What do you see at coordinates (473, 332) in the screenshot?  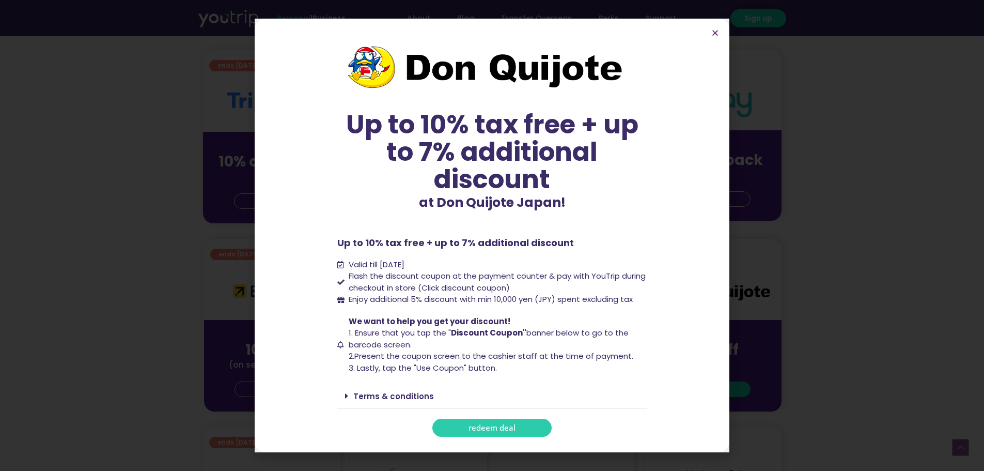 I see `b: Discount C` at bounding box center [473, 332].